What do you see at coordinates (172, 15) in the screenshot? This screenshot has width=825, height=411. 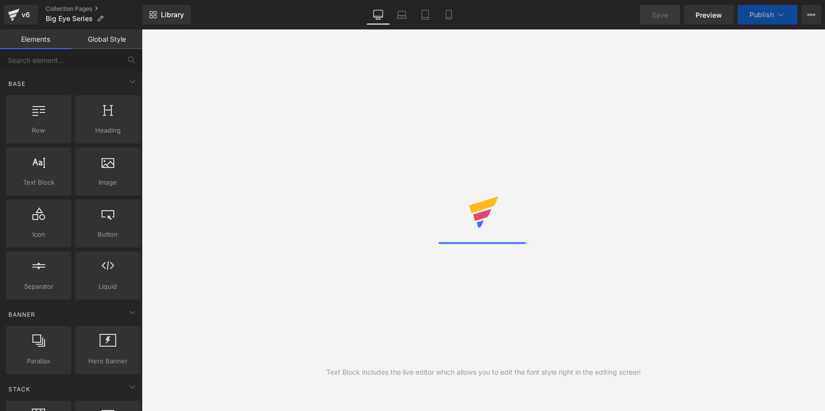 I see `span: Library` at bounding box center [172, 15].